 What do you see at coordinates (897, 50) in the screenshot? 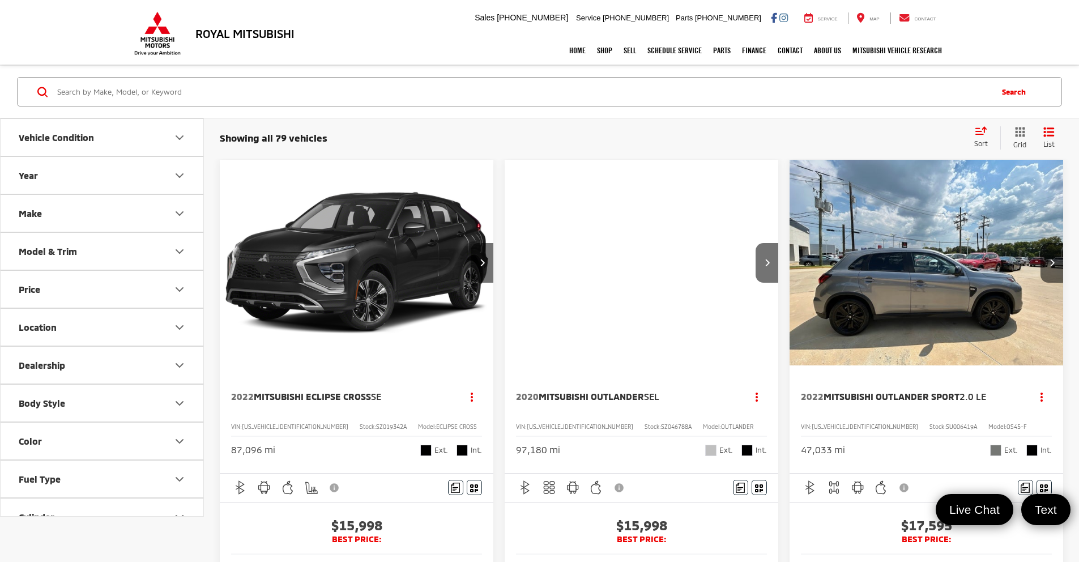
I see `a: Mitsubishi Vehicle Research` at bounding box center [897, 50].